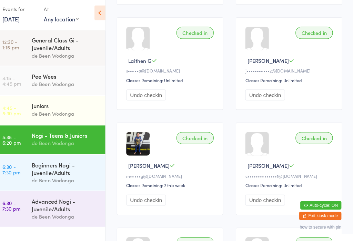 The height and width of the screenshot is (241, 353). What do you see at coordinates (56, 84) in the screenshot?
I see `a: 4:15 -4:45 pmPee Weesde Been Wodonga` at bounding box center [56, 84].